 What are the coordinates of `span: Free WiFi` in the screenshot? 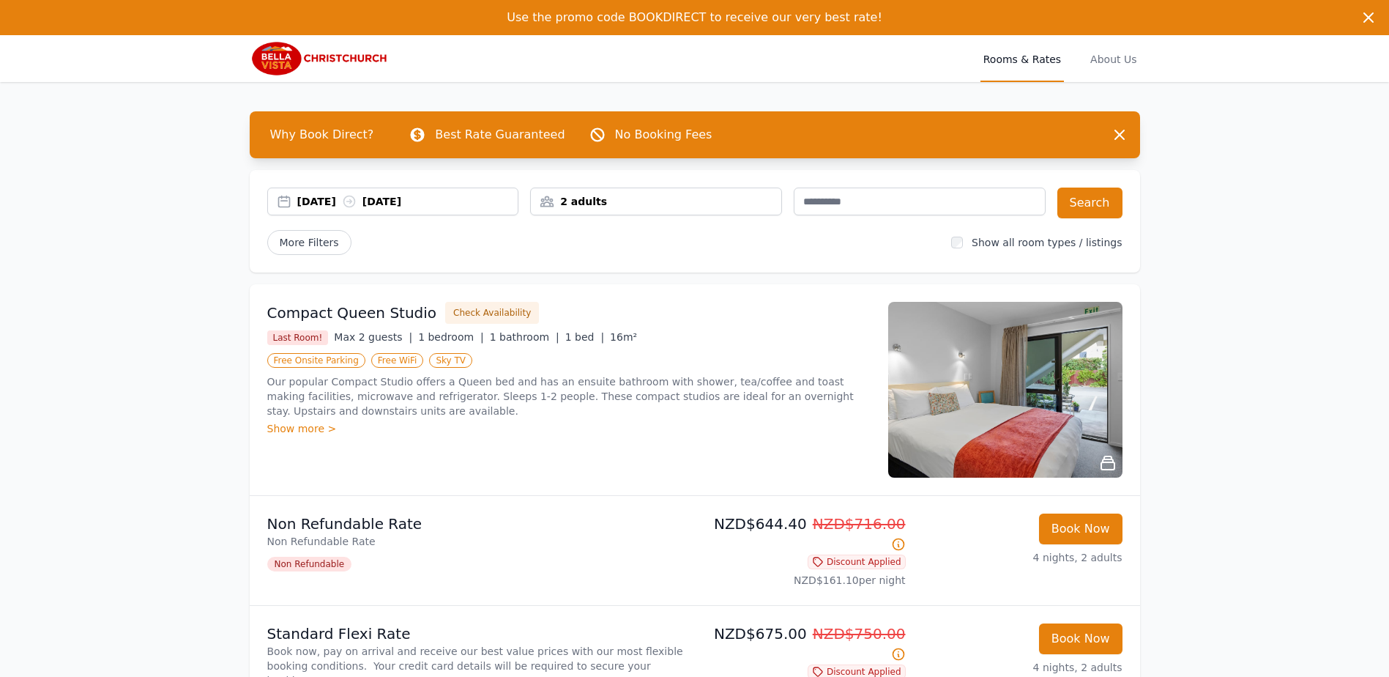 It's located at (398, 360).